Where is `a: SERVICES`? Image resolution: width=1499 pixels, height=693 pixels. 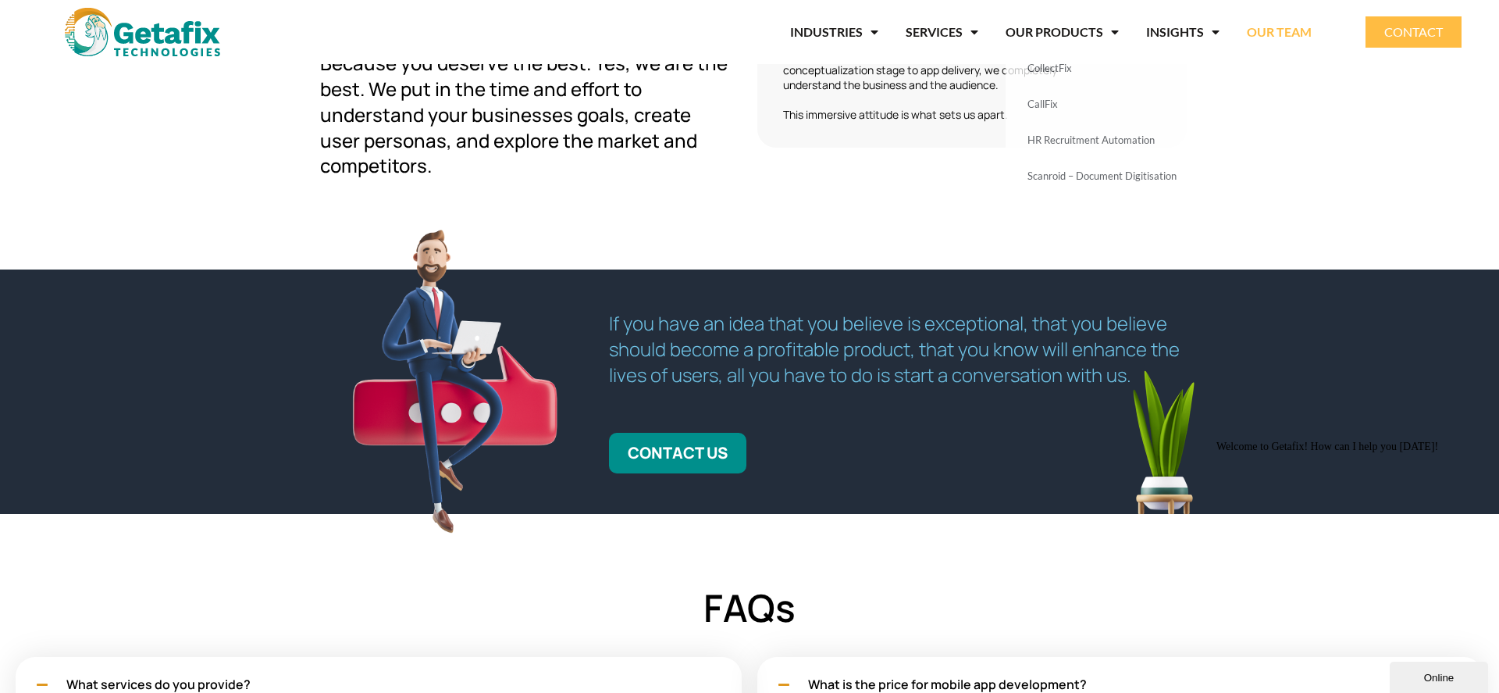
a: SERVICES is located at coordinates (942, 32).